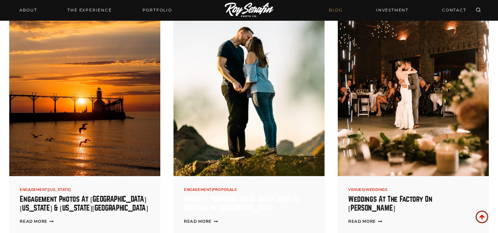 The height and width of the screenshot is (233, 498). I want to click on a: Venues, so click(356, 190).